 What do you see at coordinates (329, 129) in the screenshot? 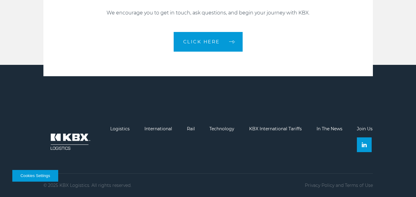
I see `a: In The News` at bounding box center [329, 129].